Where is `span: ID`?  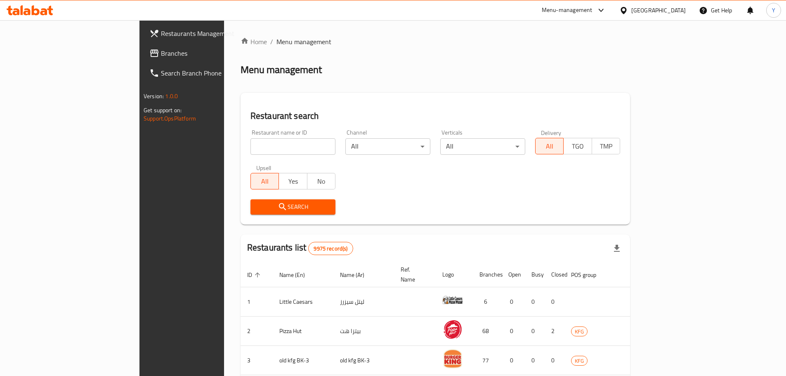
span: ID is located at coordinates (255, 275).